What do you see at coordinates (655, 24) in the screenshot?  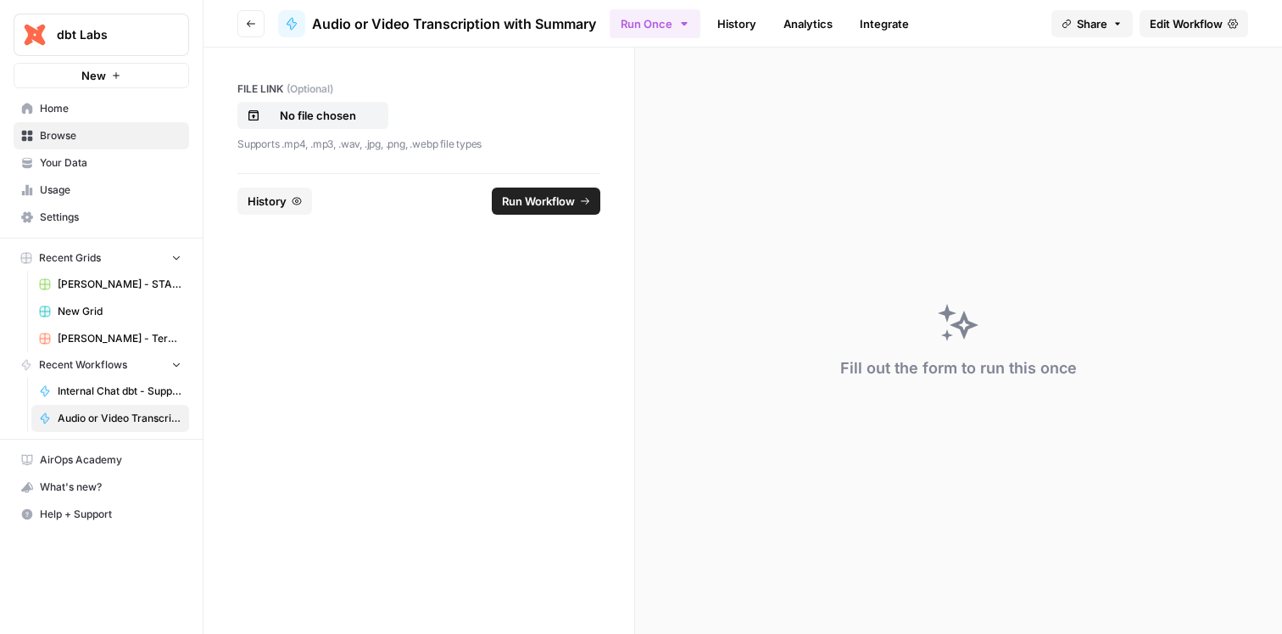 I see `button: Run Once` at bounding box center [655, 24].